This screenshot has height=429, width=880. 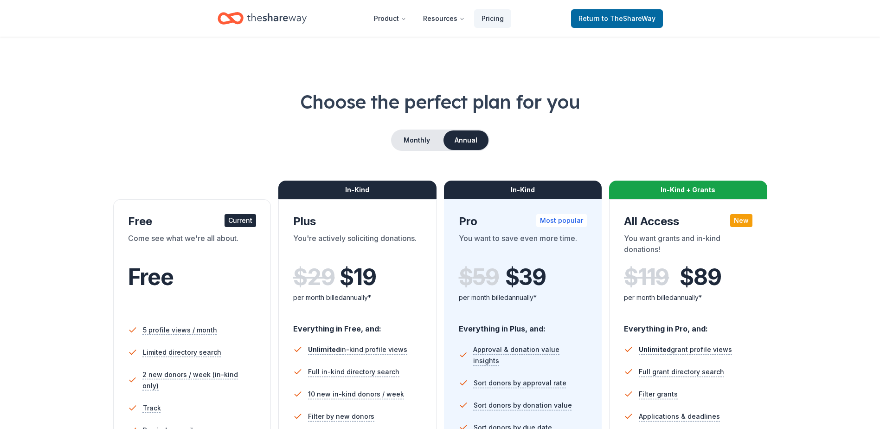 I want to click on span: Free, so click(x=151, y=277).